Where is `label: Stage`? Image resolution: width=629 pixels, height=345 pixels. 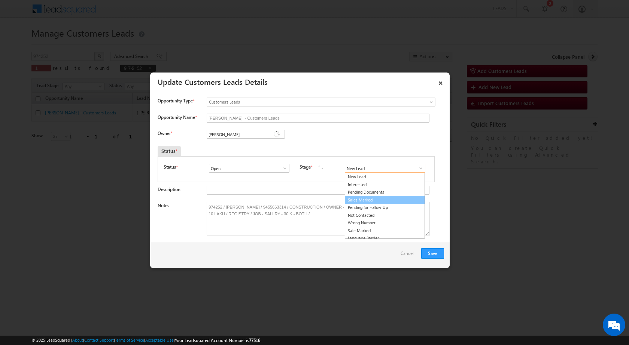
label: Stage is located at coordinates (305, 167).